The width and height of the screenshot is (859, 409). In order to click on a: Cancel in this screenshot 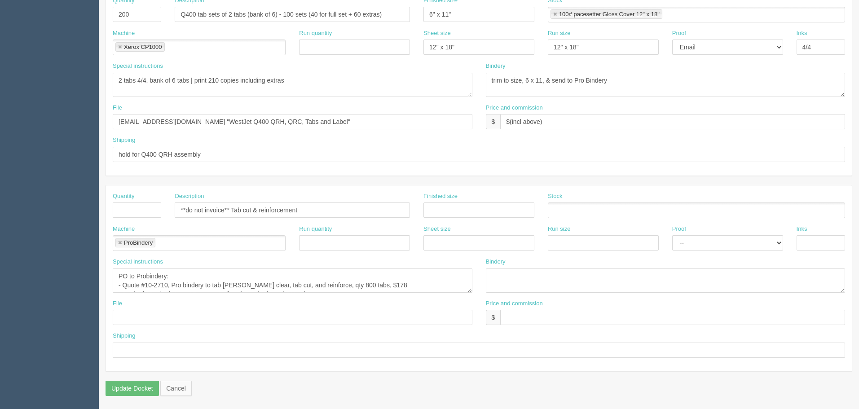, I will do `click(176, 389)`.